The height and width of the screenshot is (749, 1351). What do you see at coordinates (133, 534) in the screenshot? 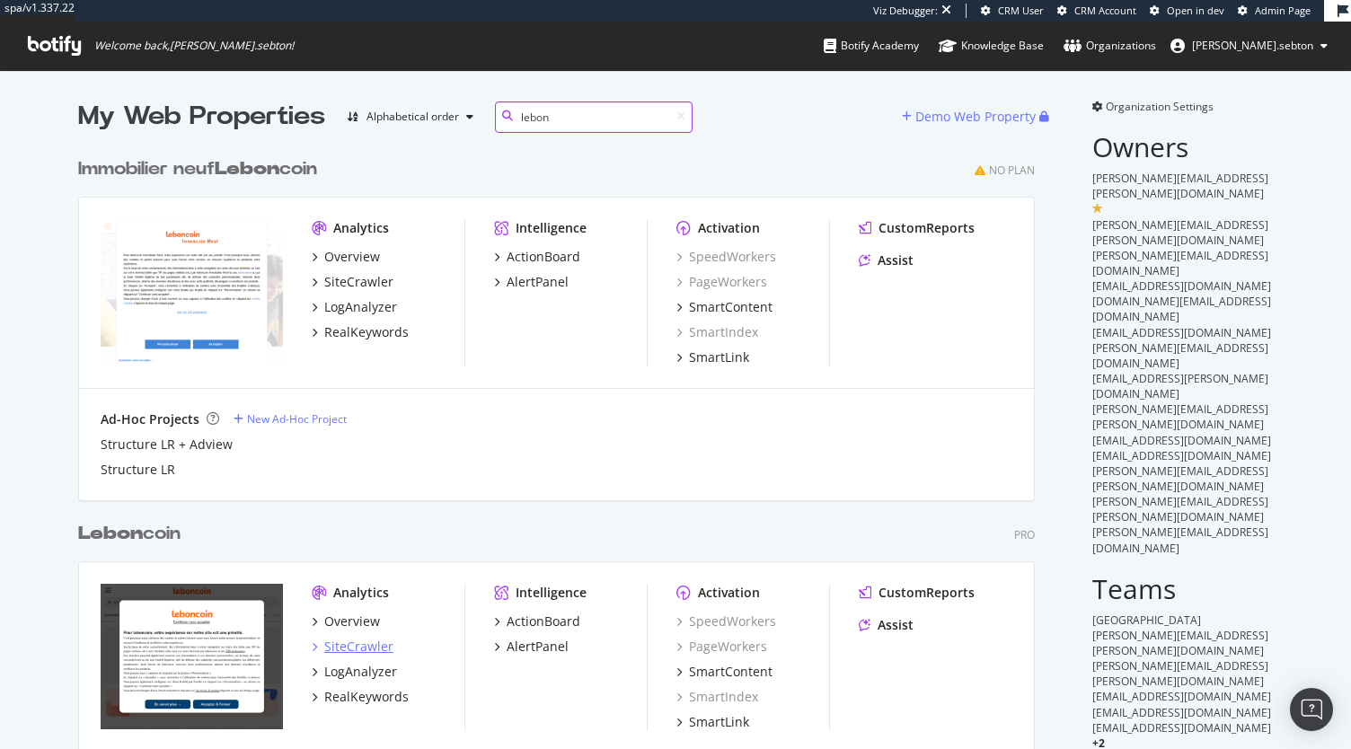
I see `a: Leboncoin` at bounding box center [133, 534].